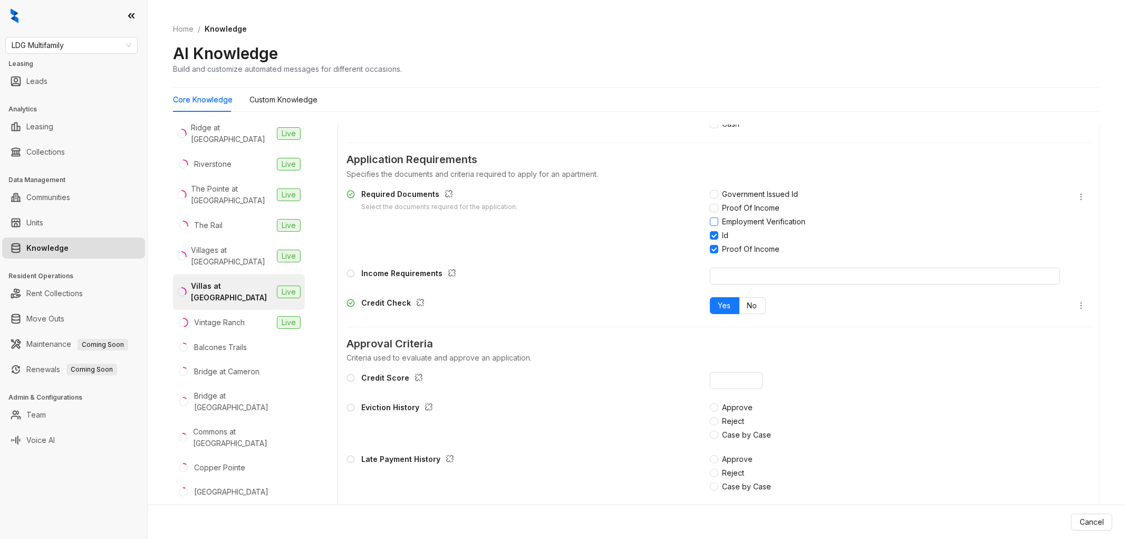 The width and height of the screenshot is (1125, 539). Describe the element at coordinates (283, 100) in the screenshot. I see `div: Custom Knowledge` at that location.